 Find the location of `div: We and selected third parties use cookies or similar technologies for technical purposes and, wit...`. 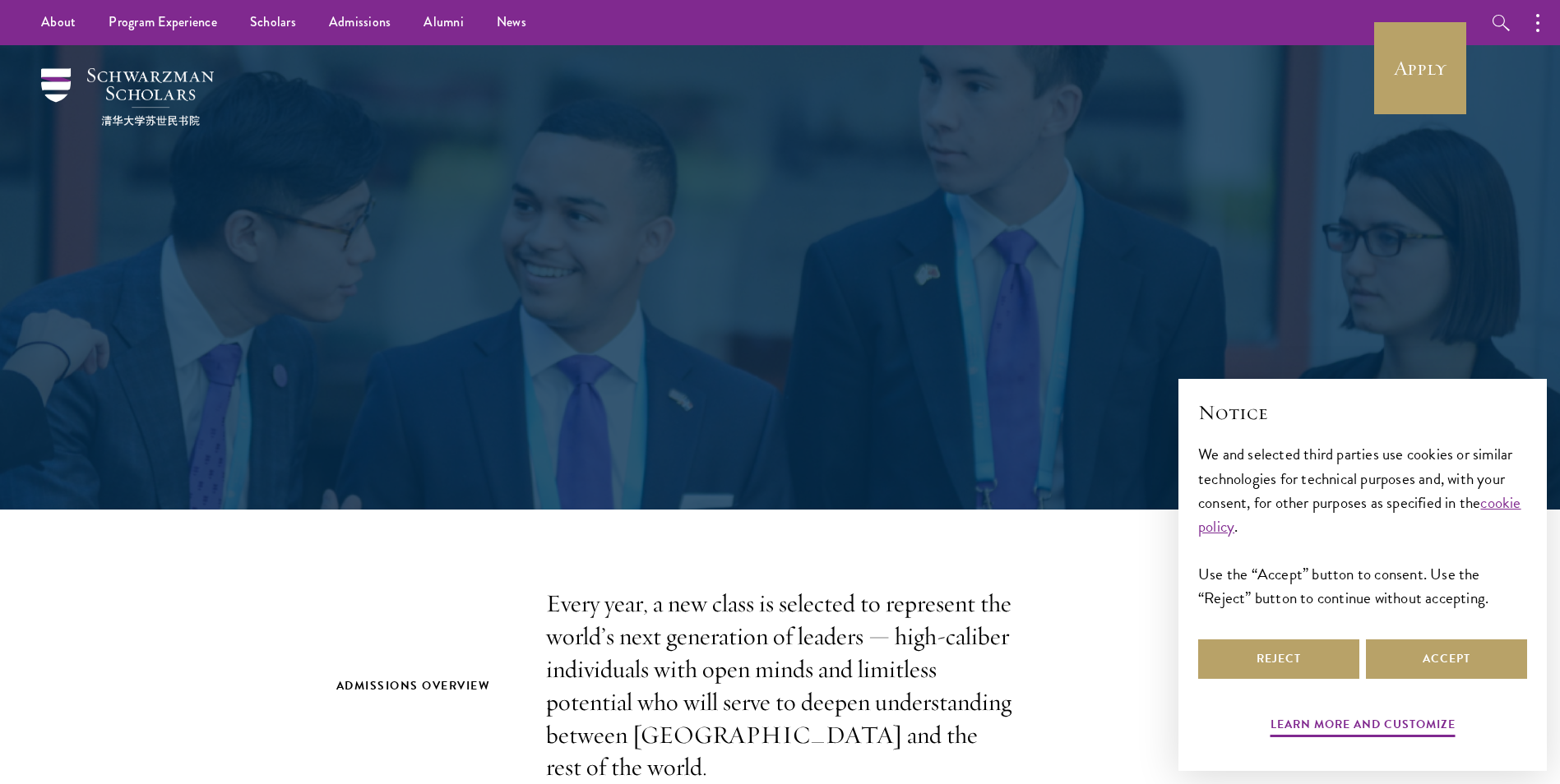

div: We and selected third parties use cookies or similar technologies for technical purposes and, wit... is located at coordinates (1363, 525).